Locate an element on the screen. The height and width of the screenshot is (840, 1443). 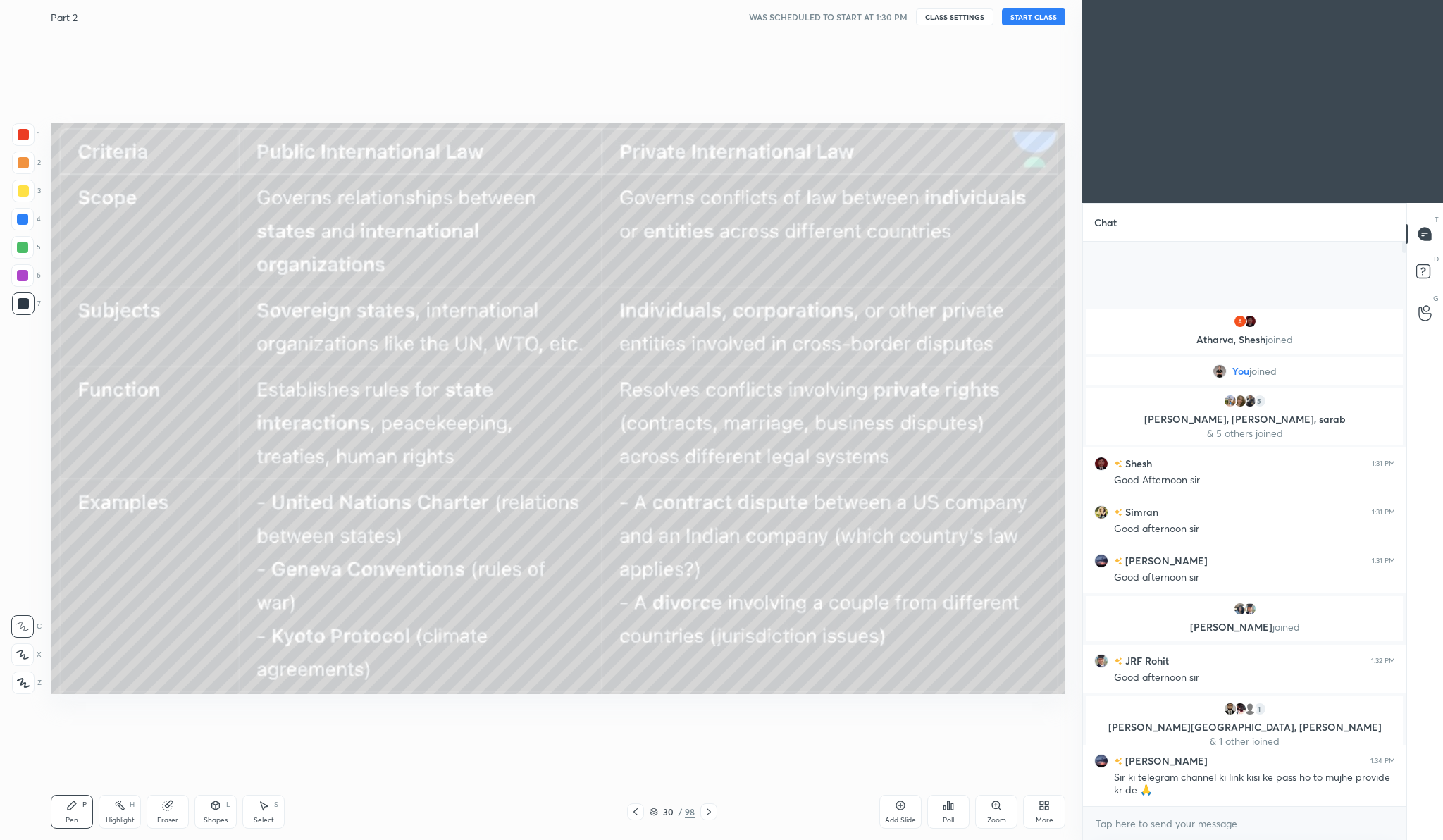
img: 5c50ca92545e4ea9b152bc47f8b6a3eb.jpg is located at coordinates (1240, 609).